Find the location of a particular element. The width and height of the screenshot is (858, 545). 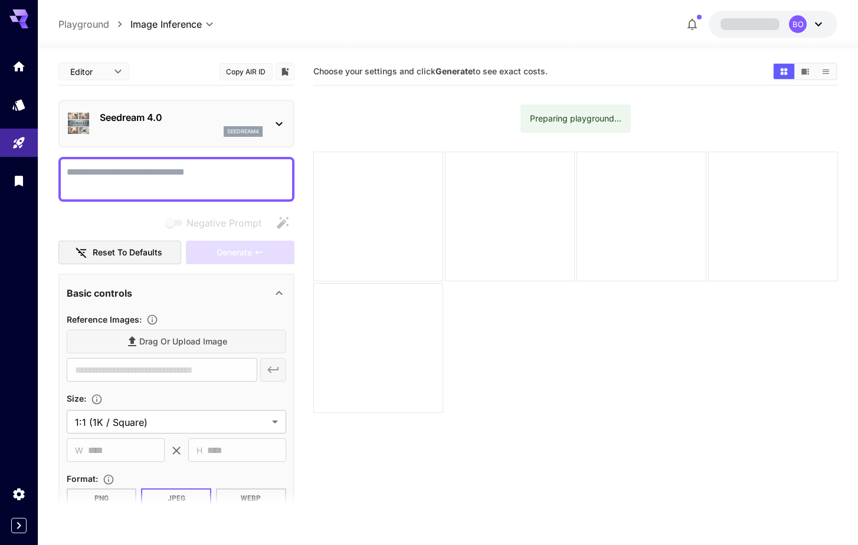

div: Home is located at coordinates (19, 66).